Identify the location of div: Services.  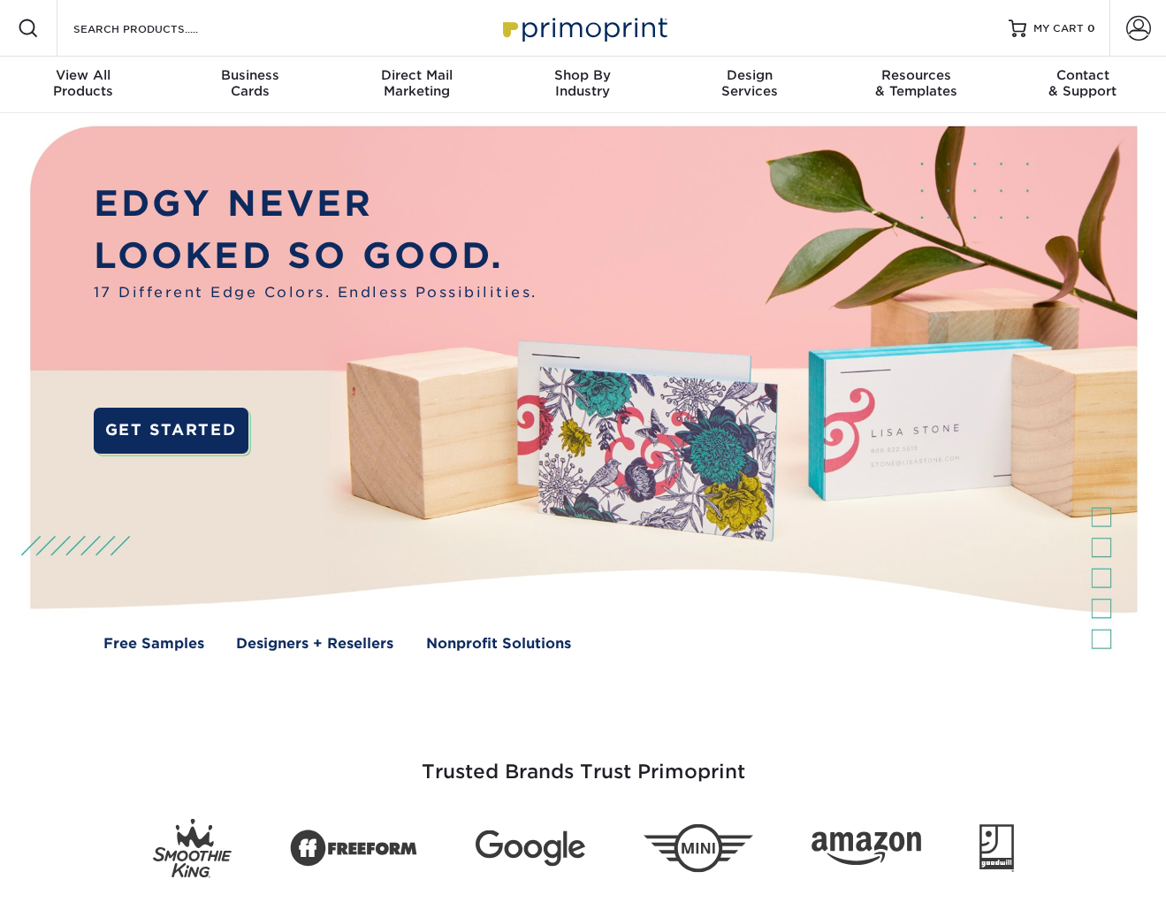
(750, 83).